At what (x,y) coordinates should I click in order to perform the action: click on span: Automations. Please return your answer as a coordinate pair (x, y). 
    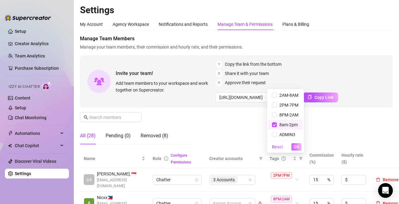
    Looking at the image, I should click on (37, 133).